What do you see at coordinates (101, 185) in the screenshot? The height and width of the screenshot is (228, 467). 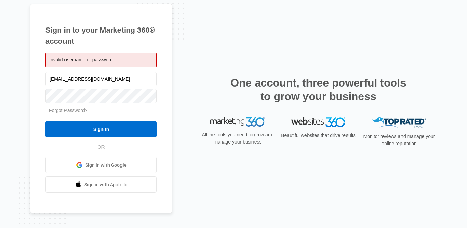 I see `a: Sign in with Apple Id` at bounding box center [101, 185].